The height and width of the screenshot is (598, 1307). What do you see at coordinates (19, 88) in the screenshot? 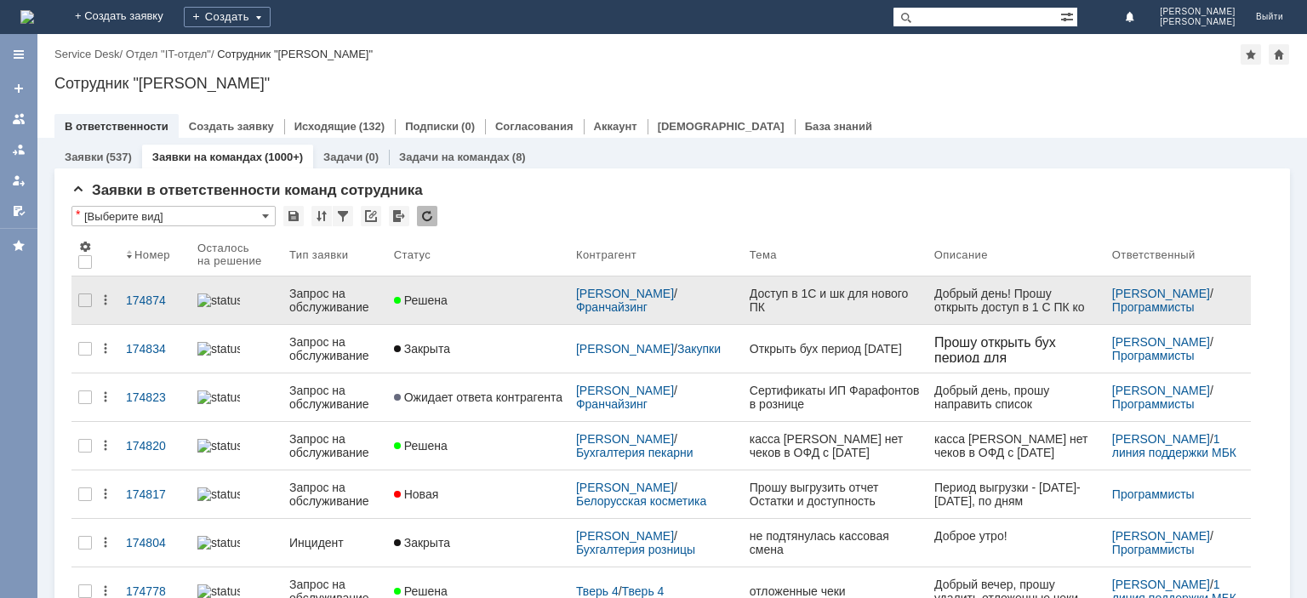
I see `a: Создать заявку` at bounding box center [19, 88].